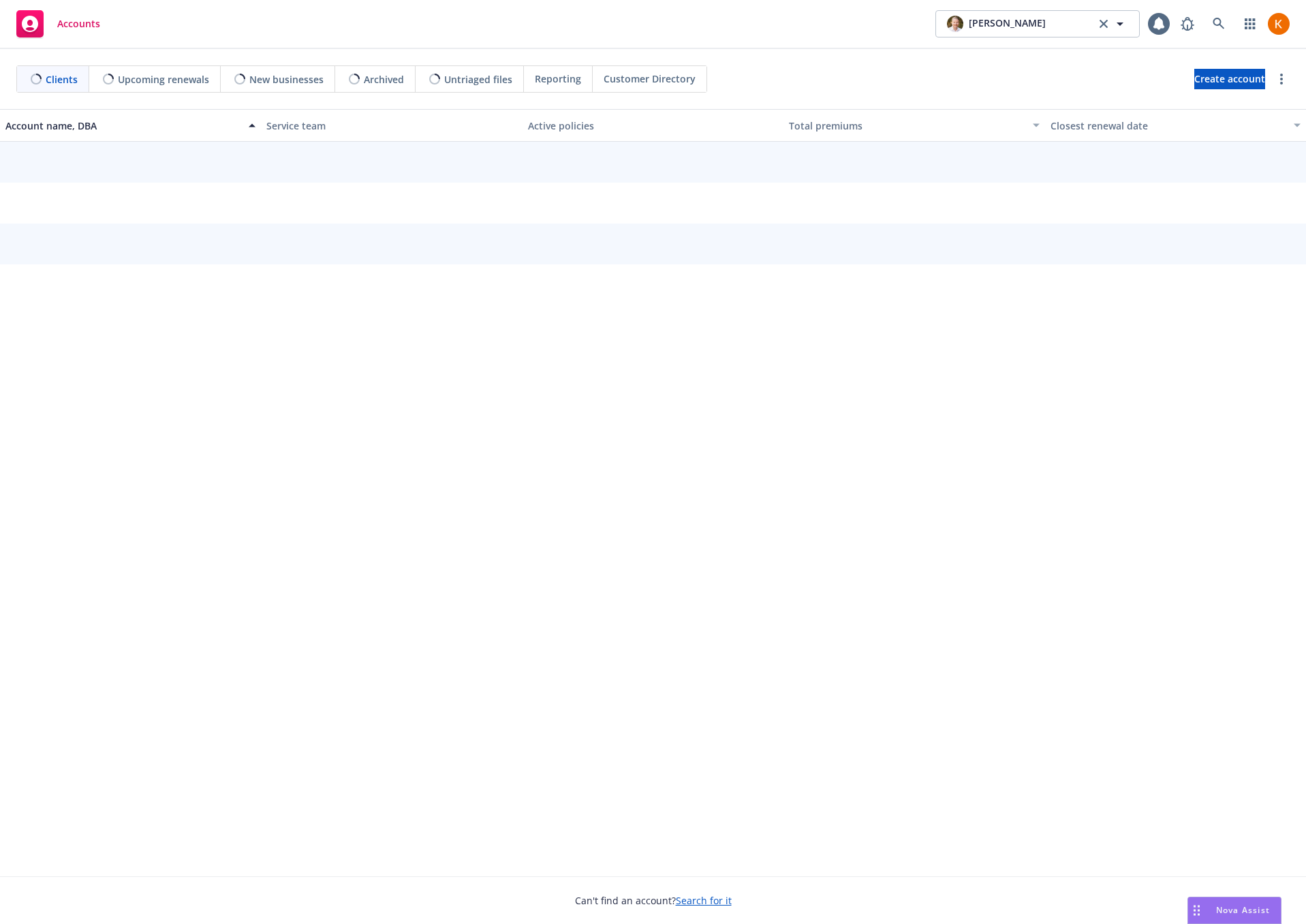 The height and width of the screenshot is (924, 1306). Describe the element at coordinates (650, 78) in the screenshot. I see `span: Customer Directory` at that location.